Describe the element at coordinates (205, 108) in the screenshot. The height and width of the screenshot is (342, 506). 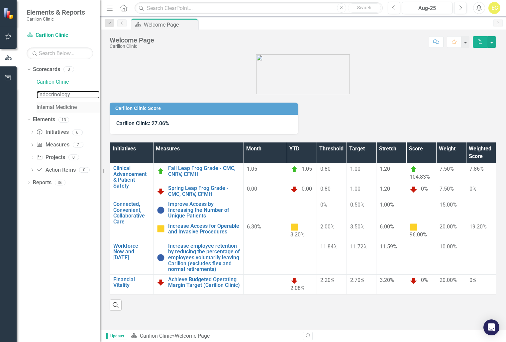
I see `h3: Carilion Clinic Score` at that location.